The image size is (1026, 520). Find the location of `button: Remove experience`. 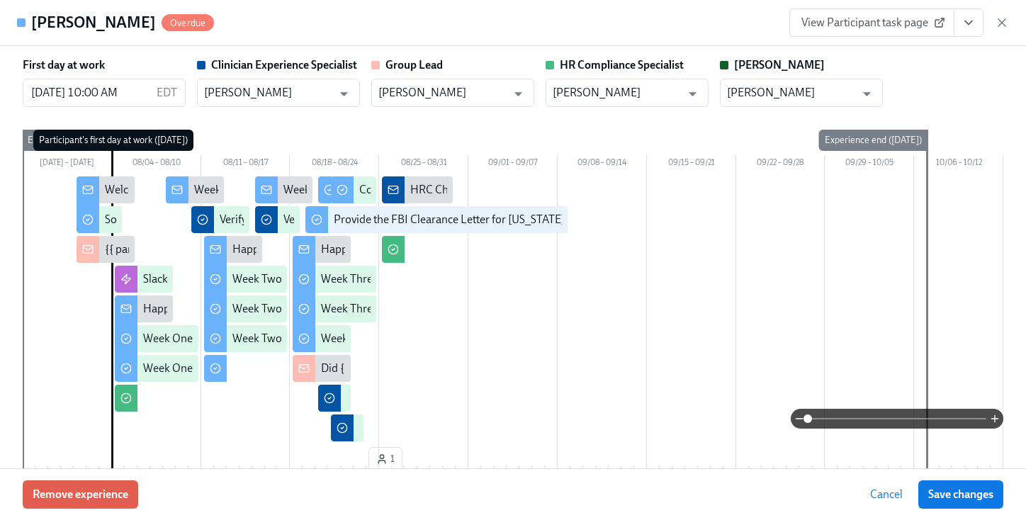

button: Remove experience is located at coordinates (80, 495).